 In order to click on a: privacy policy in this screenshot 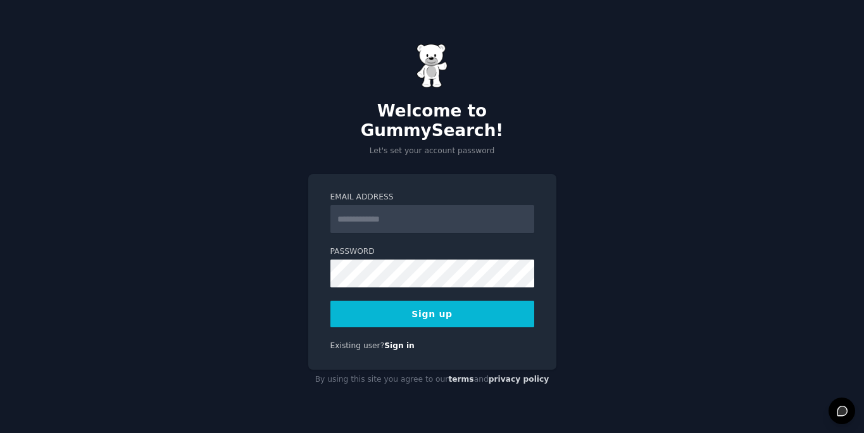, I will do `click(519, 379)`.